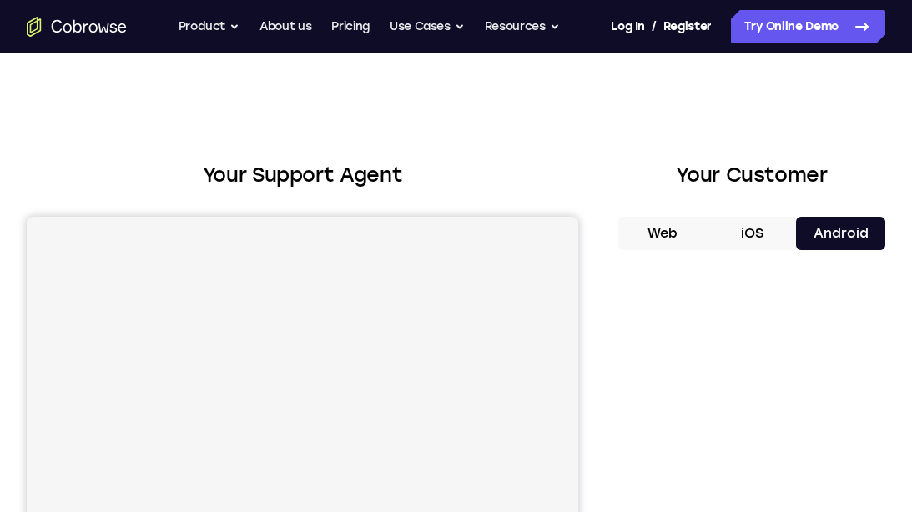 This screenshot has width=912, height=512. I want to click on button: iOS, so click(752, 234).